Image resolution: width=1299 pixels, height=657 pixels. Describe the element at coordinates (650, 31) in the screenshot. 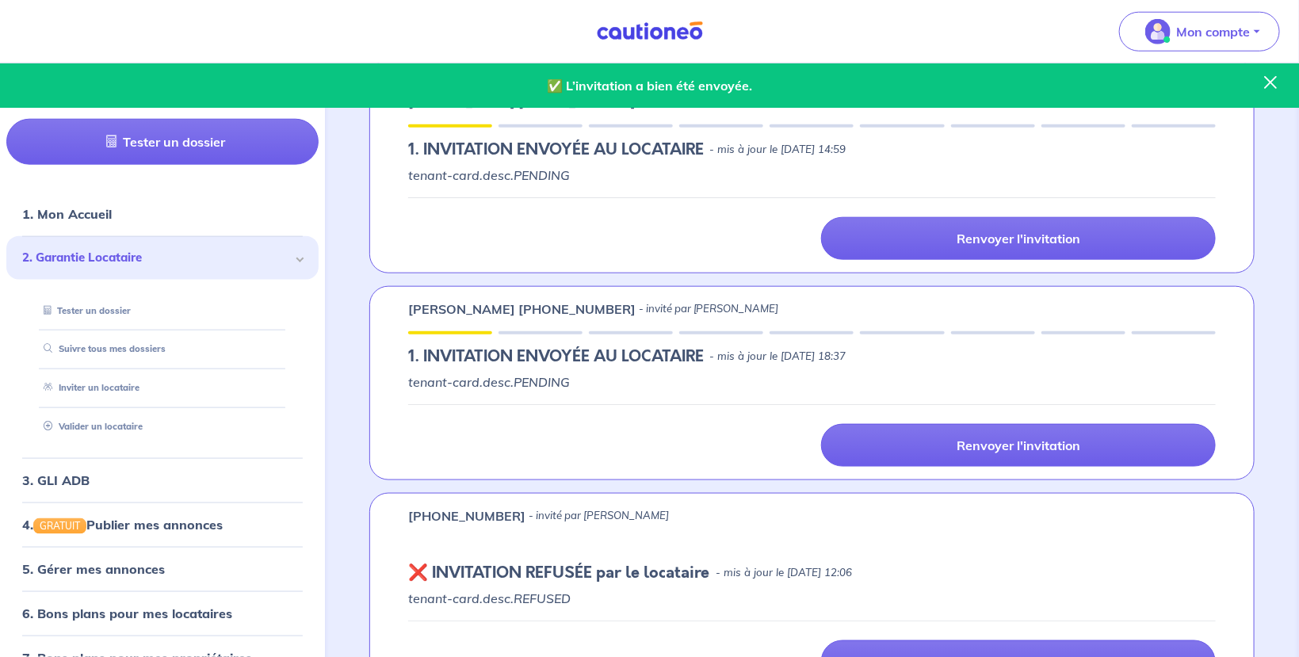

I see `img: Cautioneo` at that location.